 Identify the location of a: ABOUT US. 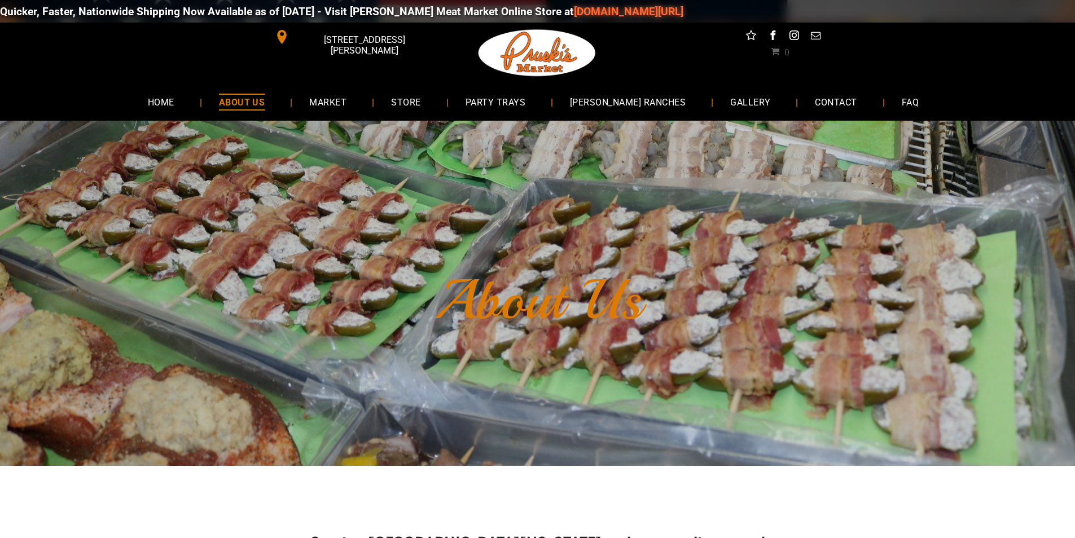
(242, 102).